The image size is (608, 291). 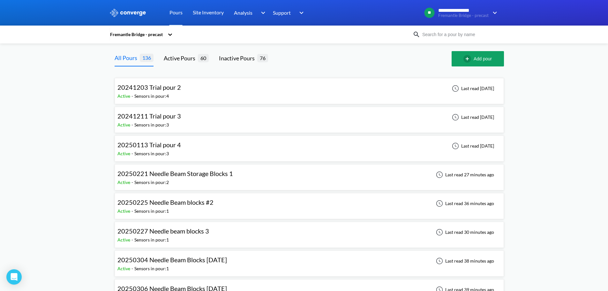 What do you see at coordinates (309, 203) in the screenshot?
I see `a: 20250225 Needle Beam blocks #2Active-Sensors in pour:1Last read 36 minutes ago` at bounding box center [309, 203].